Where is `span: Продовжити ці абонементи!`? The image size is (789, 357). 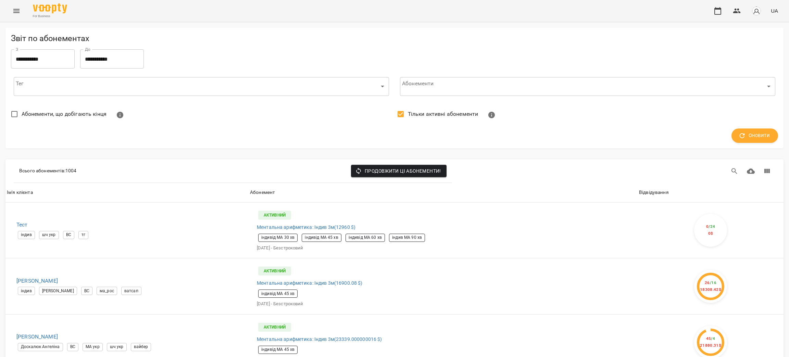 span: Продовжити ці абонементи! is located at coordinates (399, 171).